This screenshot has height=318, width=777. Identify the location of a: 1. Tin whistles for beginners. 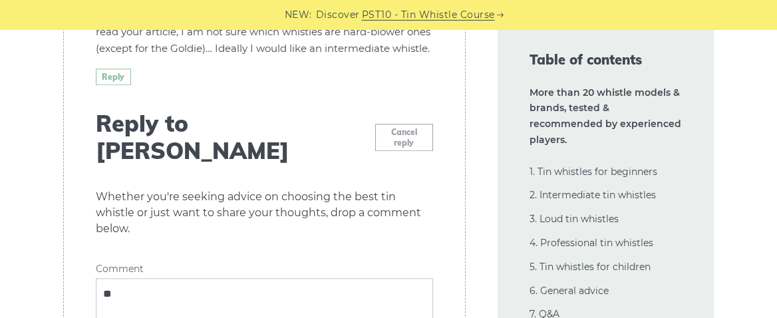
(593, 172).